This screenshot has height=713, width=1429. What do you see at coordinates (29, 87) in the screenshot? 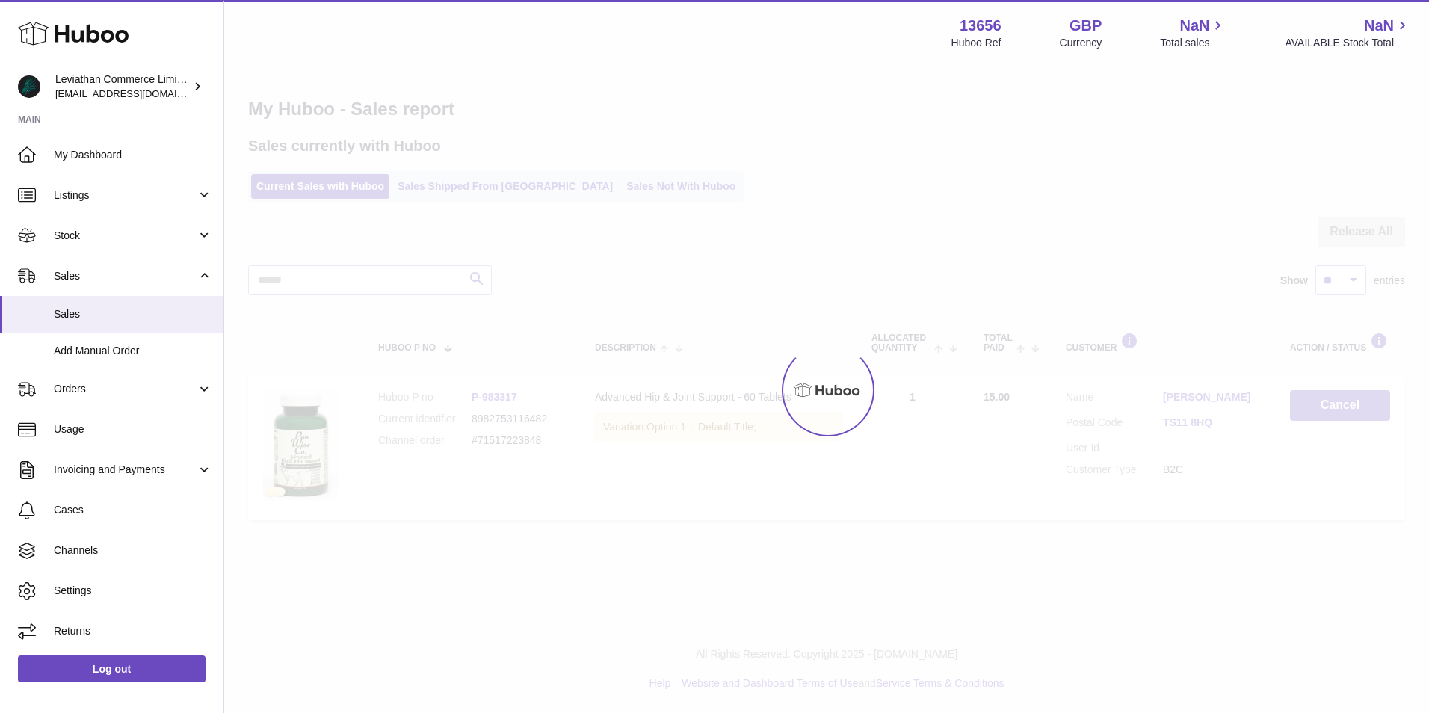
I see `img: internalAdmin-13656@internal.huboo.com` at bounding box center [29, 87].